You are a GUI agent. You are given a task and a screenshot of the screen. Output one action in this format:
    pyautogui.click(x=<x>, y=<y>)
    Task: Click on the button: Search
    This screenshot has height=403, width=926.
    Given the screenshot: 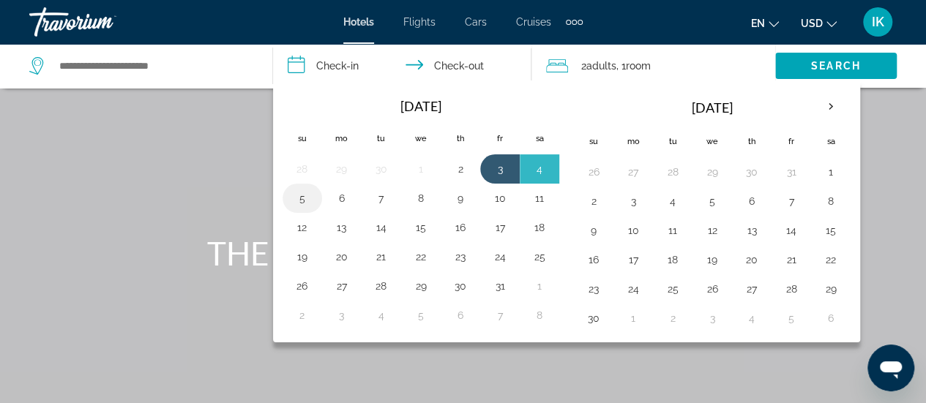 What is the action you would take?
    pyautogui.click(x=836, y=66)
    